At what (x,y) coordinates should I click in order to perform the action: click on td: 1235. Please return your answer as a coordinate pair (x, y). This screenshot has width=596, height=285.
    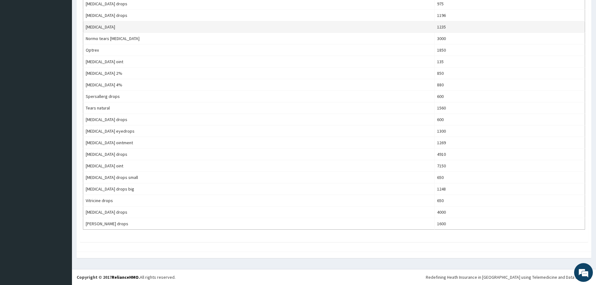
    Looking at the image, I should click on (509, 27).